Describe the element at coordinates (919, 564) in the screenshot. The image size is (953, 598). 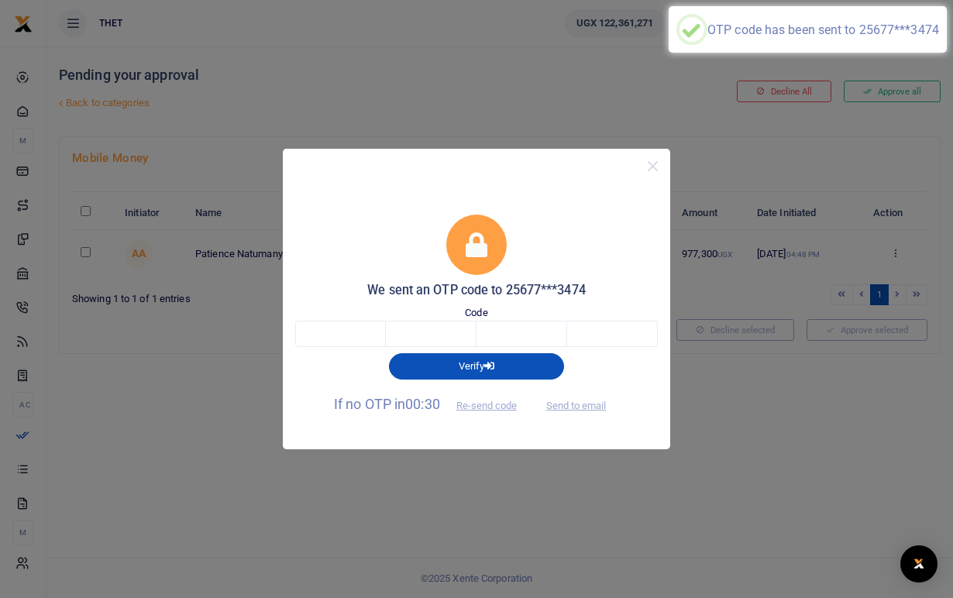
I see `div: Open Intercom Messenger` at that location.